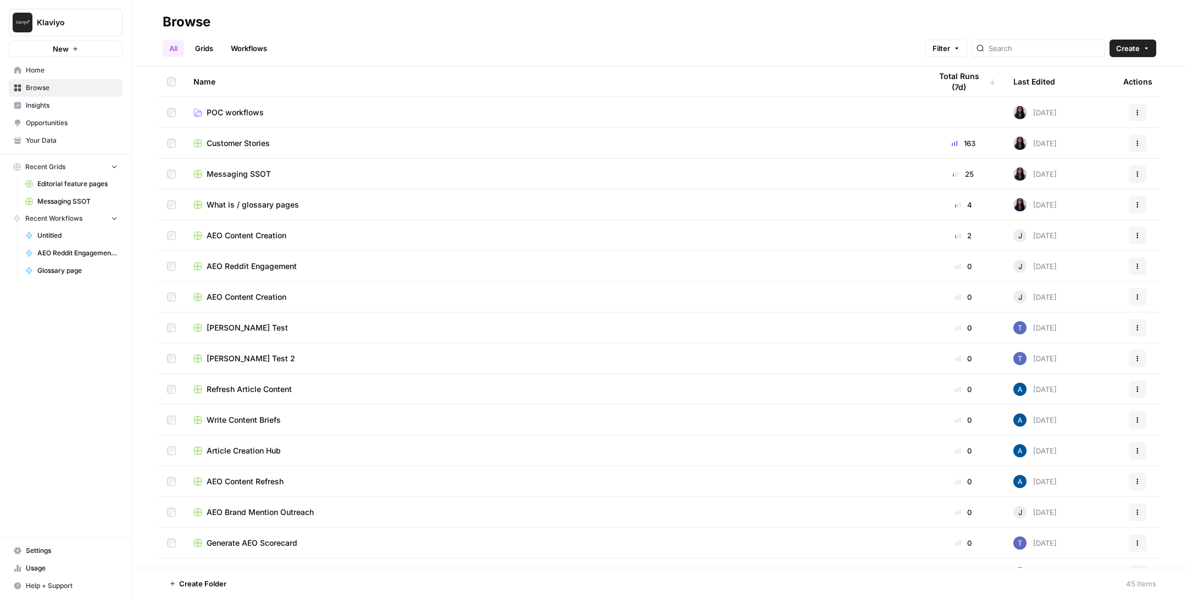 The image size is (1187, 599). Describe the element at coordinates (71, 271) in the screenshot. I see `a: Glossary page` at that location.